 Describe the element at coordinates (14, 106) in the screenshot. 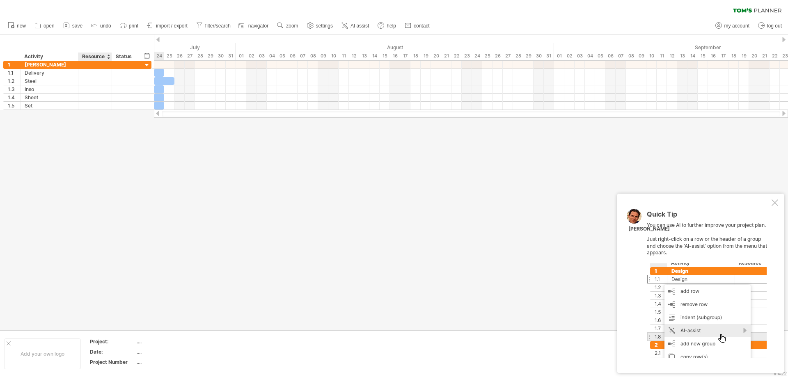

I see `div: 1.5` at that location.